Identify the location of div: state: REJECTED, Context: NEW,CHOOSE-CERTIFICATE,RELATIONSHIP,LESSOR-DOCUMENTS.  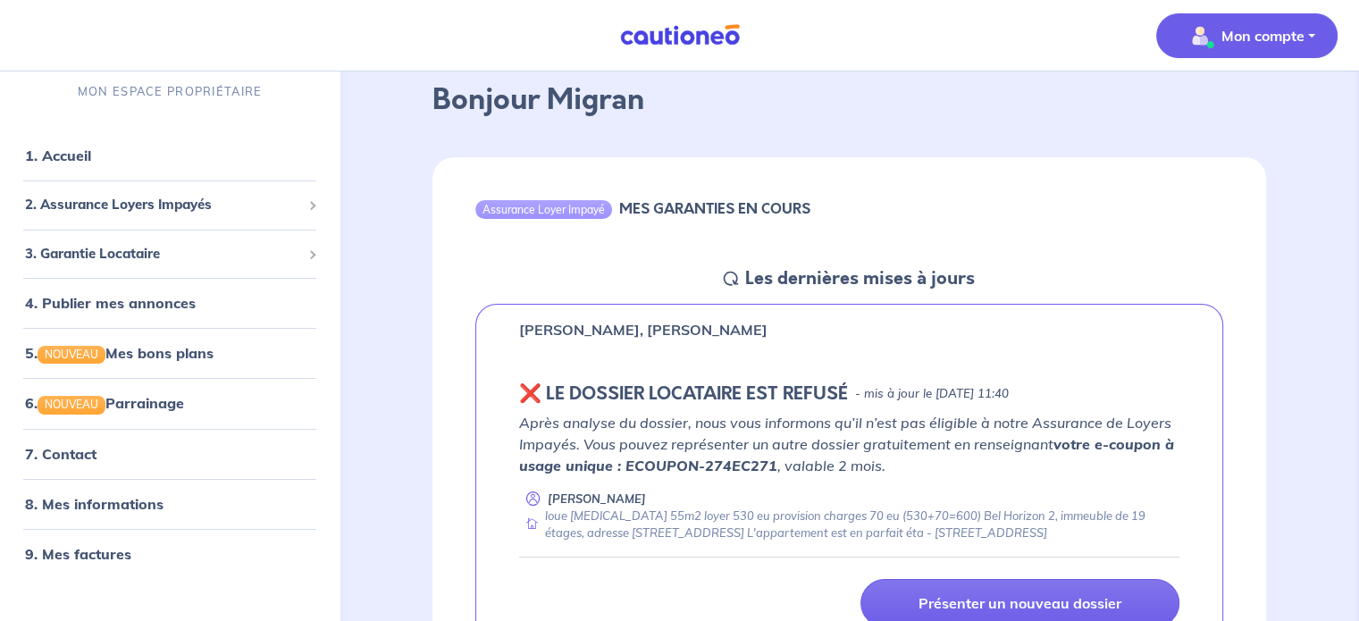
(849, 394).